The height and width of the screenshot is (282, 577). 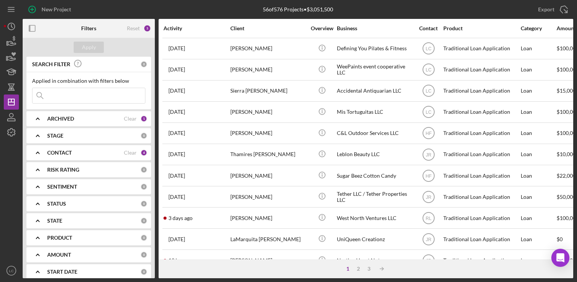 I want to click on time: 2025-08-26 14:57, so click(x=177, y=48).